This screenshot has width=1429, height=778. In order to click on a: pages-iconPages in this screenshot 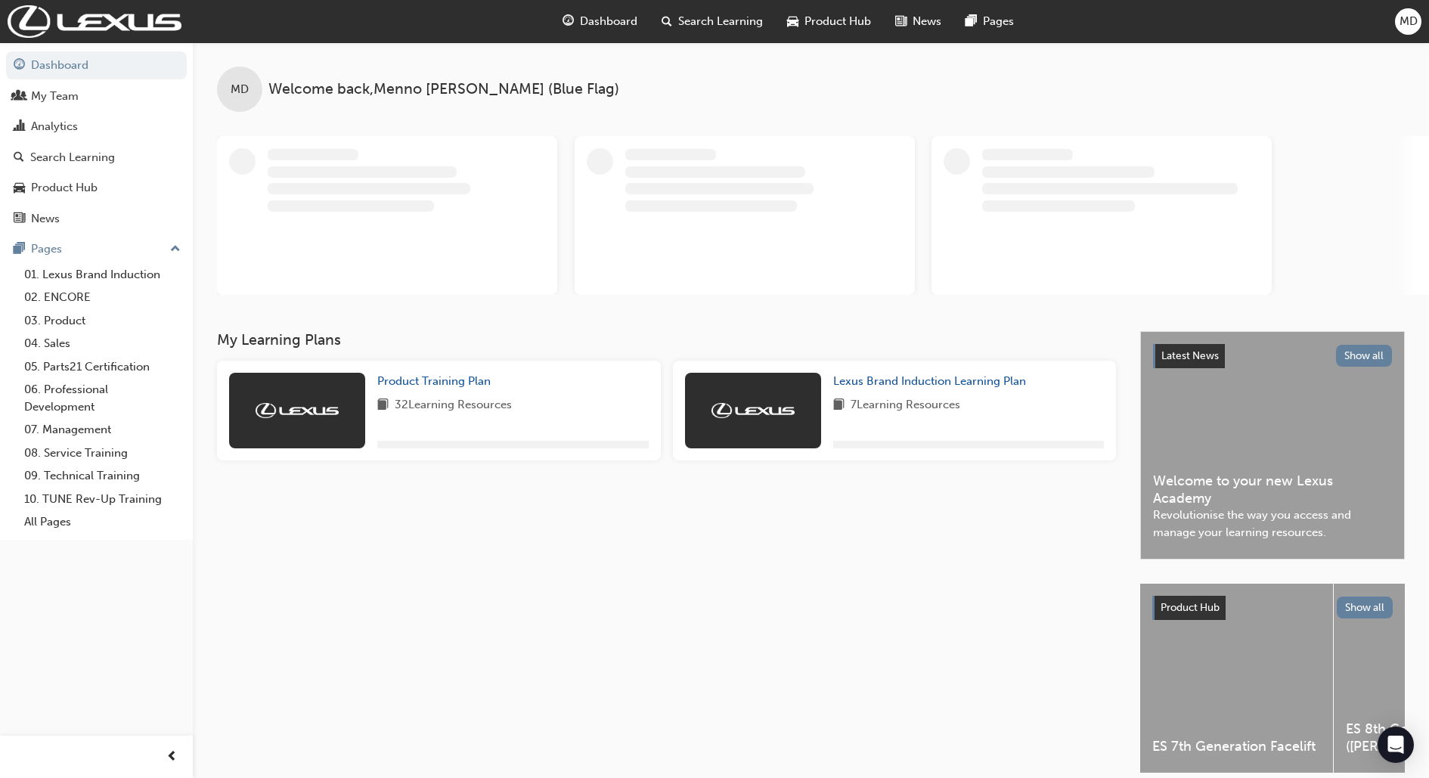, I will do `click(990, 21)`.